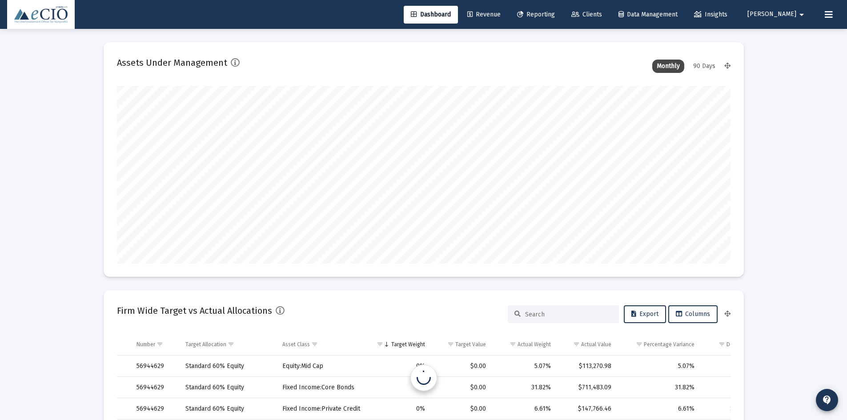 The width and height of the screenshot is (847, 420). I want to click on td: Column Asset Class, so click(321, 344).